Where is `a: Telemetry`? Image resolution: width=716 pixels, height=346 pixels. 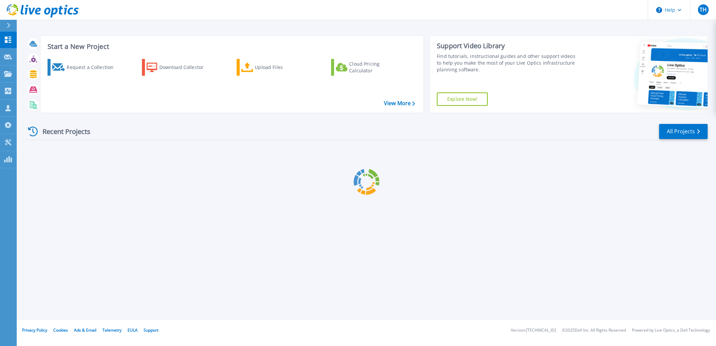
a: Telemetry is located at coordinates (112, 330).